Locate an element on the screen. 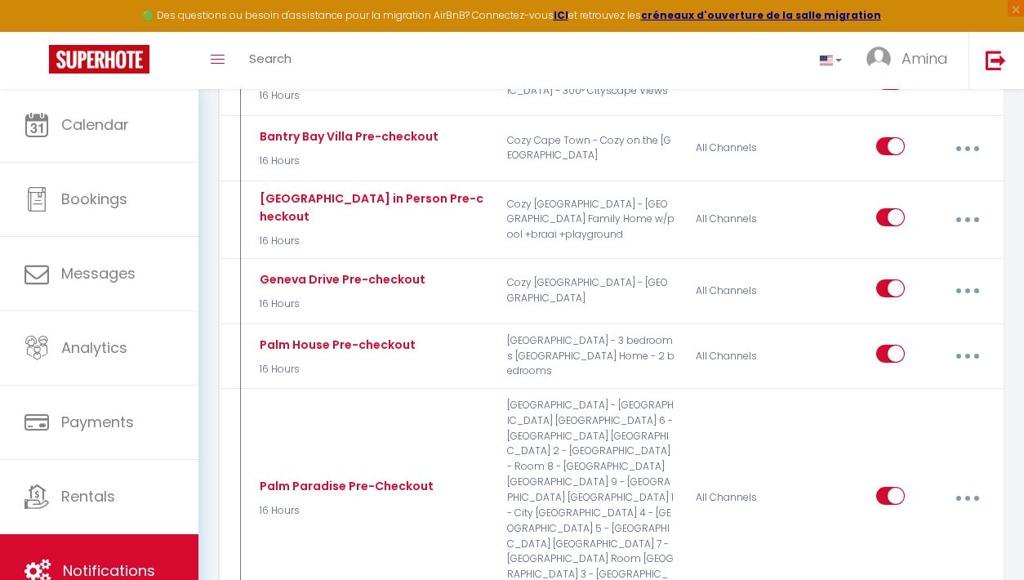  span: Calendar is located at coordinates (95, 124).